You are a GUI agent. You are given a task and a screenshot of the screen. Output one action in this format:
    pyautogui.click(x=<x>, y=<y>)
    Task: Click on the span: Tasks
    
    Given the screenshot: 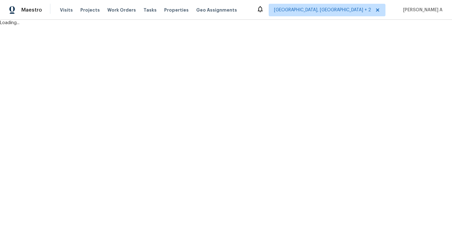 What is the action you would take?
    pyautogui.click(x=150, y=10)
    